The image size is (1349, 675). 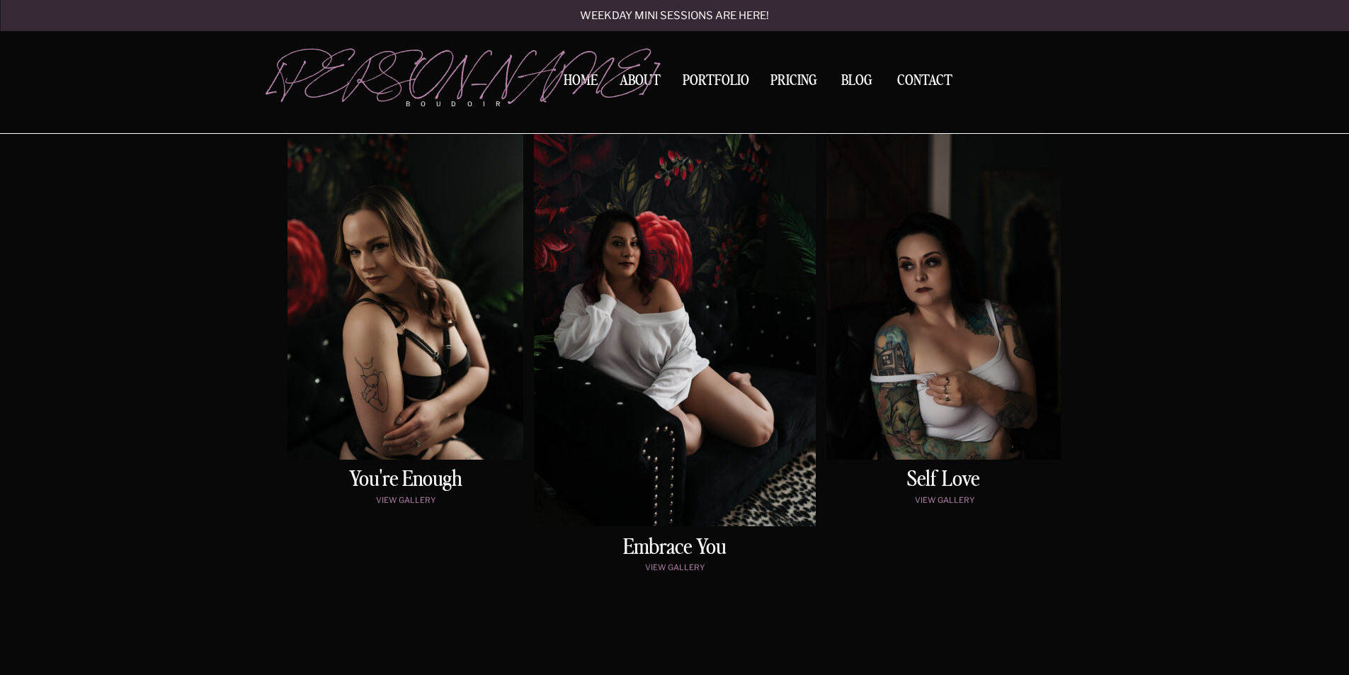 What do you see at coordinates (925, 81) in the screenshot?
I see `nav: Contact` at bounding box center [925, 81].